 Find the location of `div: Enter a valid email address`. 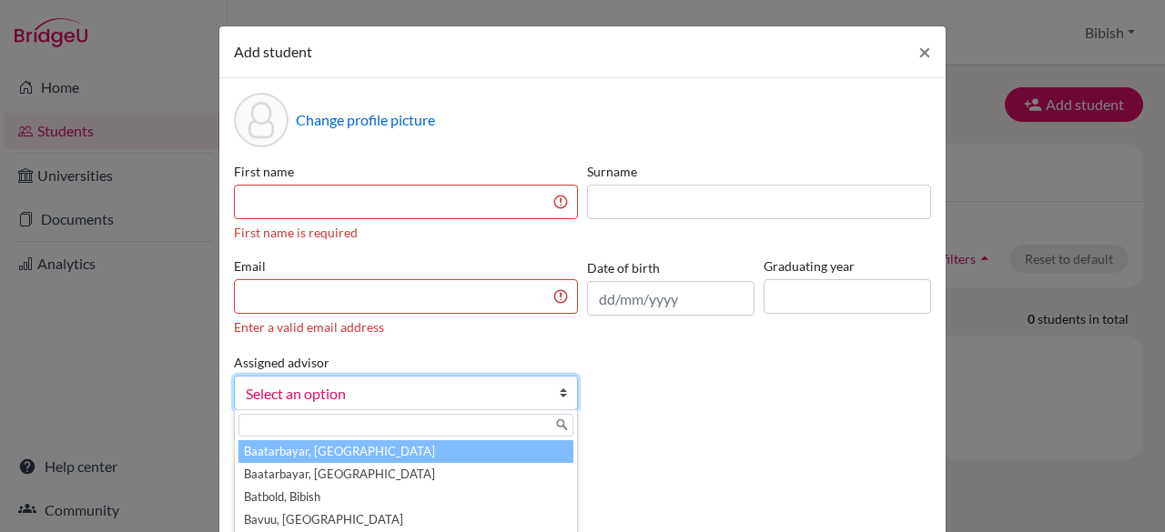

div: Enter a valid email address is located at coordinates (406, 327).